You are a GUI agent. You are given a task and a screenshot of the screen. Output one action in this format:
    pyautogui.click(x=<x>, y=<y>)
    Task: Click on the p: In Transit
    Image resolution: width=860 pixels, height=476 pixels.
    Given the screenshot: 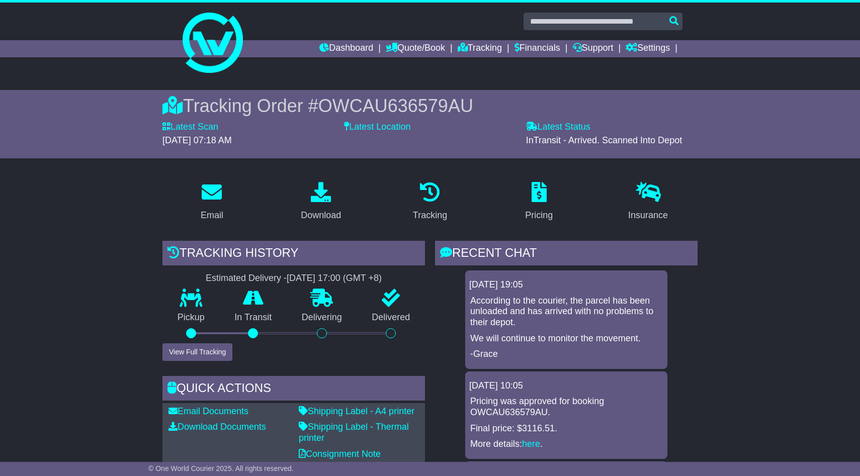 What is the action you would take?
    pyautogui.click(x=254, y=318)
    